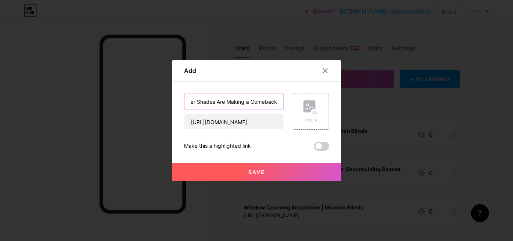 This screenshot has width=513, height=241. What do you see at coordinates (218, 146) in the screenshot?
I see `div: Make this a highlighted link` at bounding box center [218, 146].